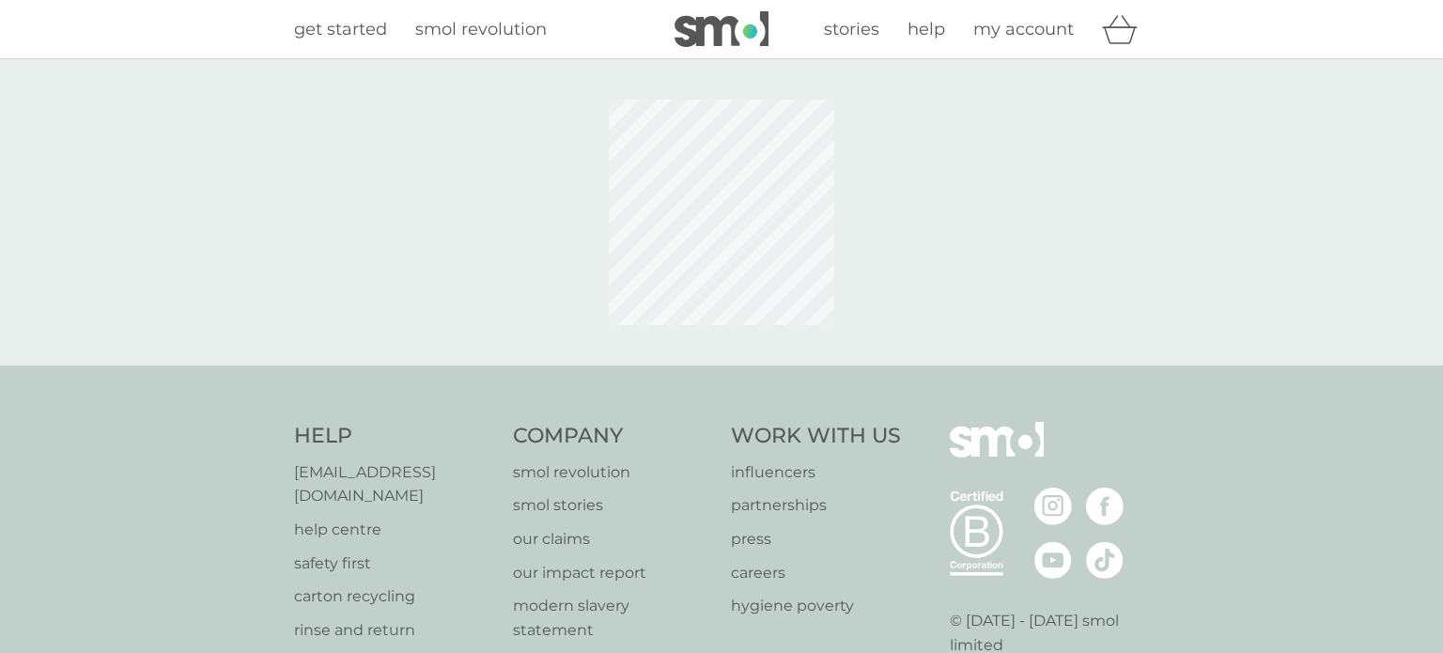 The image size is (1443, 653). I want to click on img: visit the smol Facebook page, so click(1105, 506).